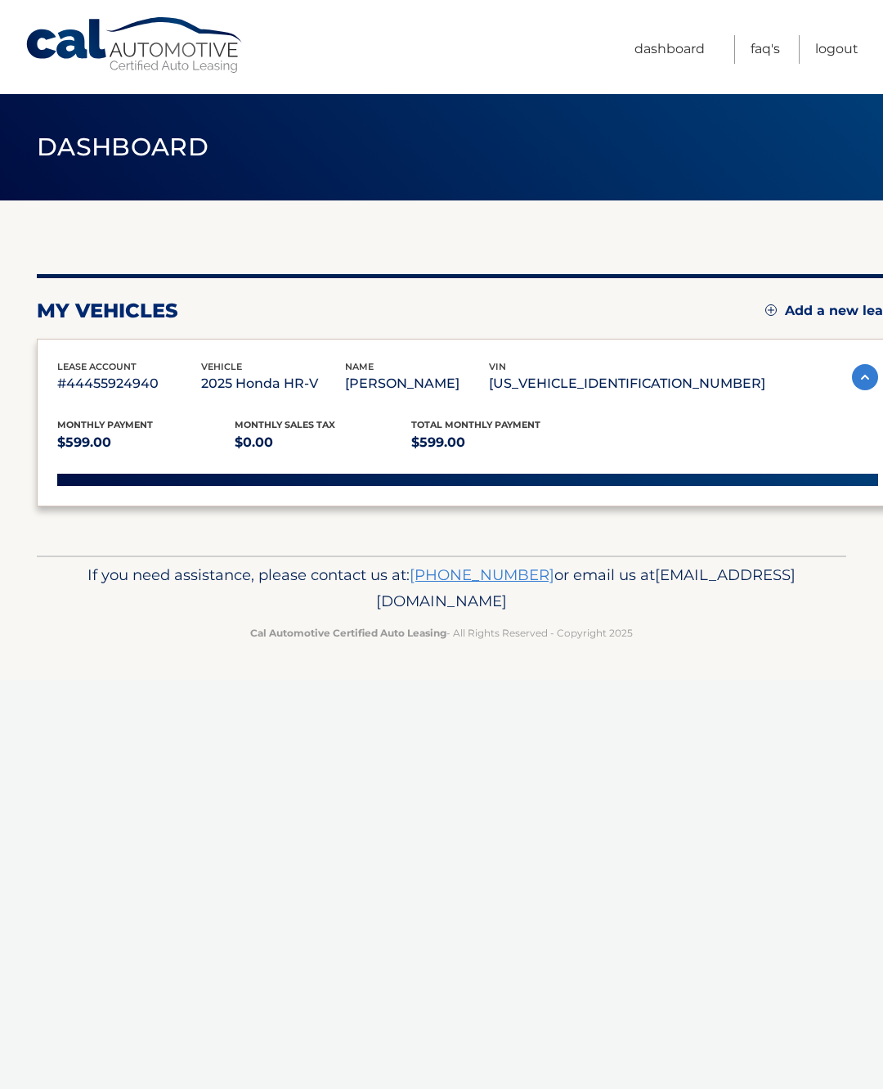  What do you see at coordinates (442, 632) in the screenshot?
I see `p: - All Rights Reserved - Copyright 2025` at bounding box center [442, 632].